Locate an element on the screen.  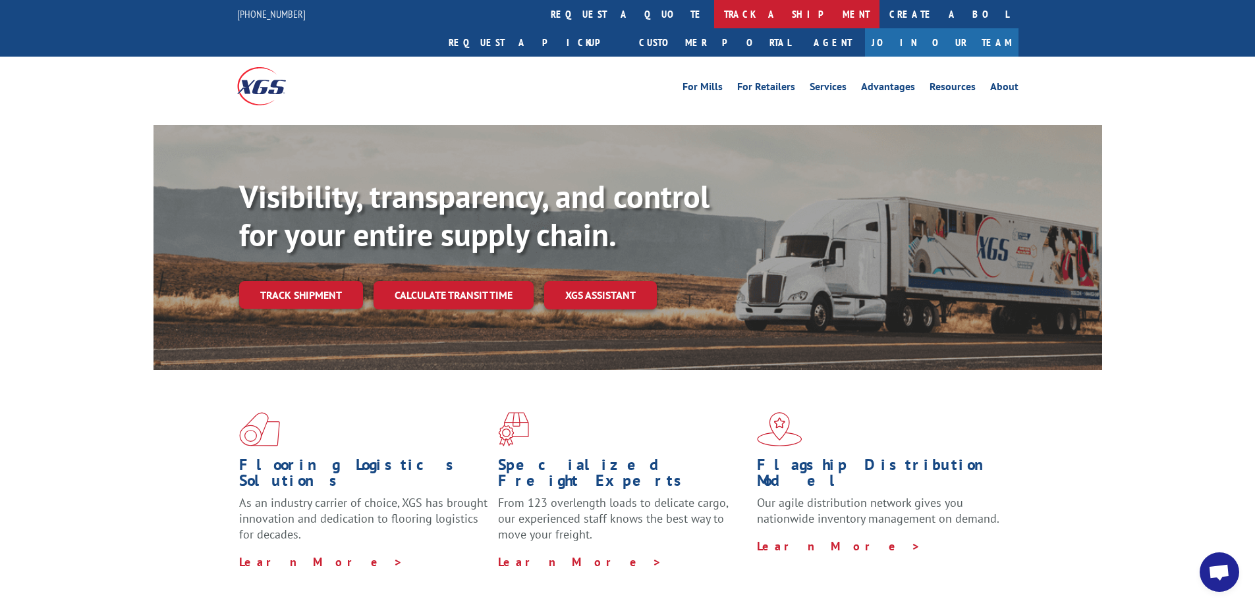
span: As an industry carrier of choice, XGS has brought innovation and dedication to flooring logistics... is located at coordinates (363, 518).